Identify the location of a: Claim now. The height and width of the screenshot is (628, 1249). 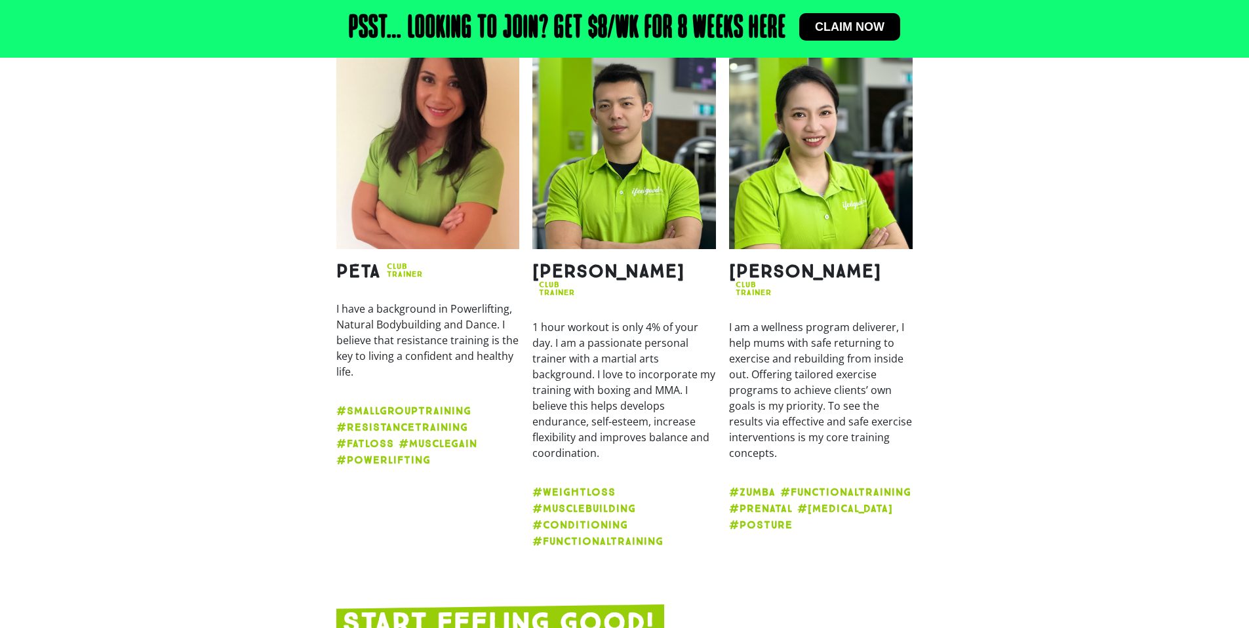
(850, 27).